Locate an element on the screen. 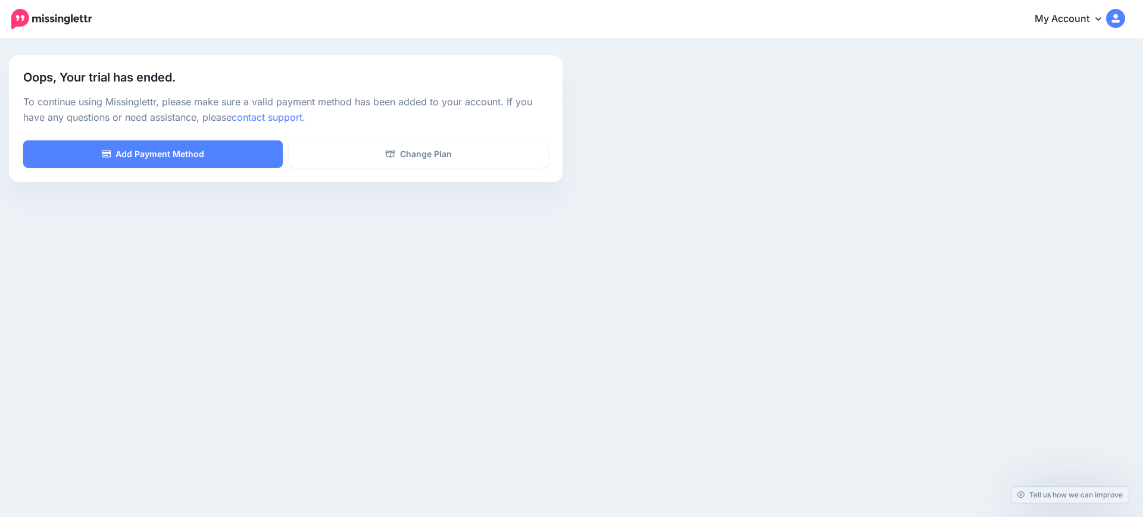 Image resolution: width=1143 pixels, height=517 pixels. a: Tell us how we can improve is located at coordinates (1070, 495).